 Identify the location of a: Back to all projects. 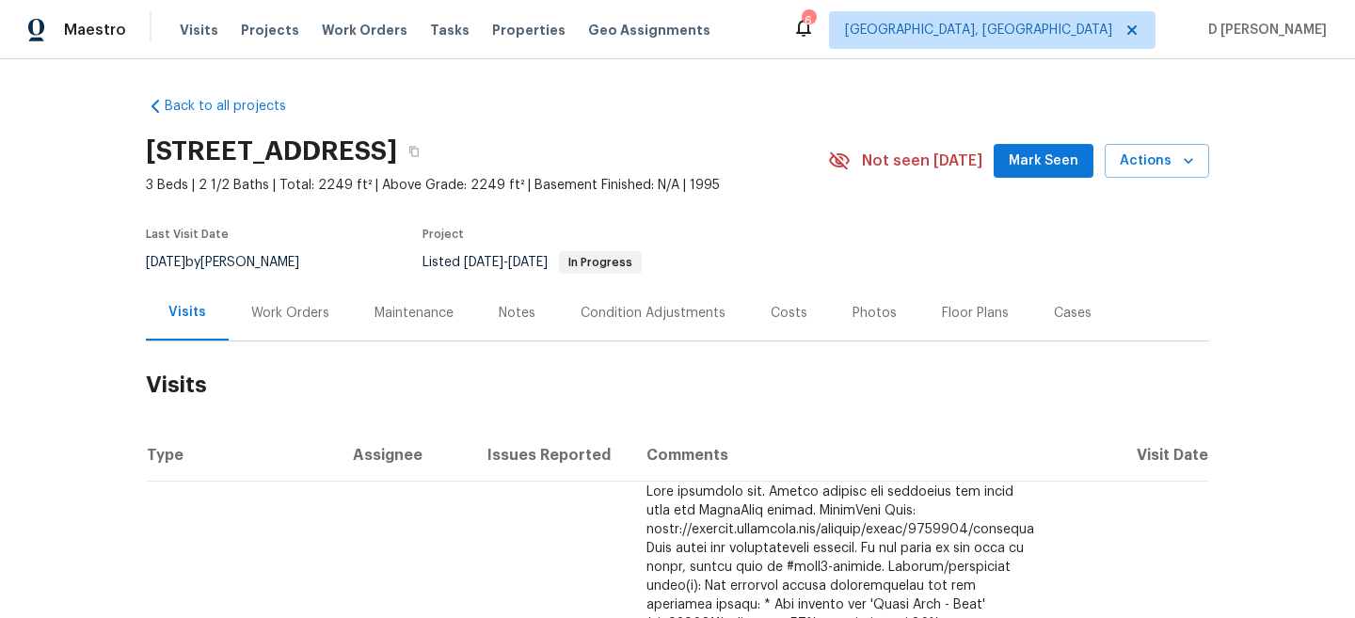
(236, 106).